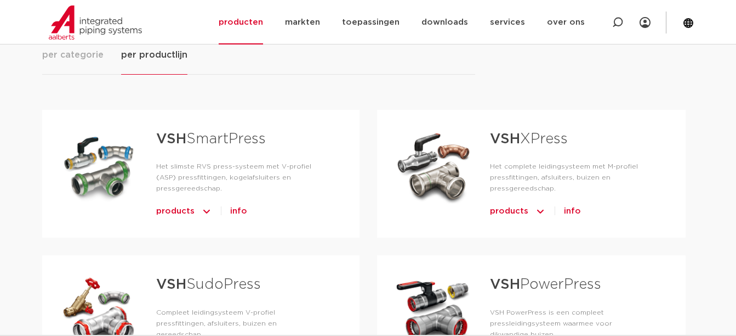 This screenshot has height=336, width=736. I want to click on a: VSHXPress, so click(529, 139).